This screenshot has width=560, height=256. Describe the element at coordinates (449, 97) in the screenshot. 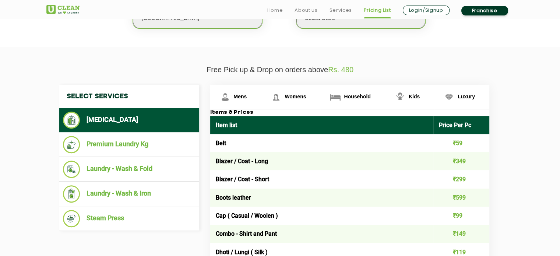

I see `img: Luxury` at that location.